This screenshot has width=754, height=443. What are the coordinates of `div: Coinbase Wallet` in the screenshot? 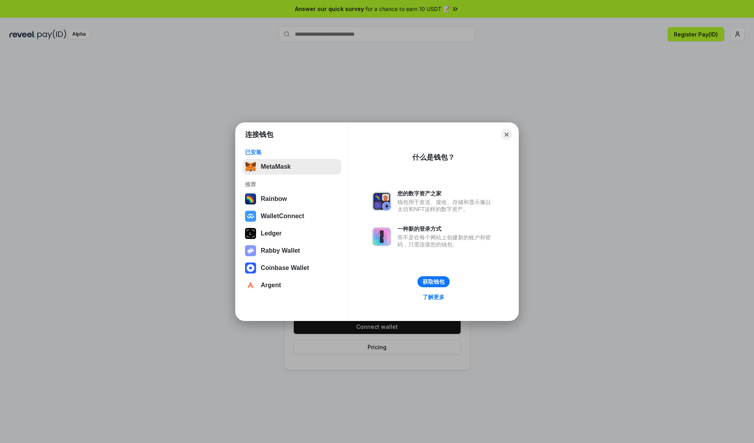 It's located at (285, 268).